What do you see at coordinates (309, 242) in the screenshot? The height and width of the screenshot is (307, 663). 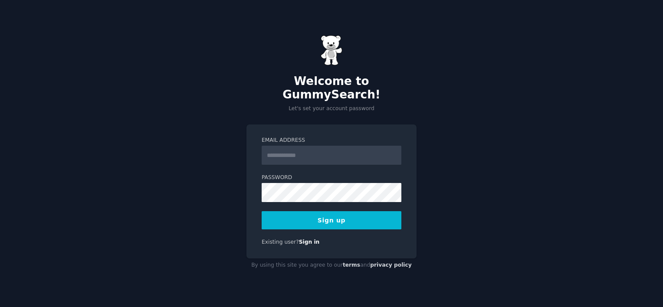 I see `a: Sign in` at bounding box center [309, 242].